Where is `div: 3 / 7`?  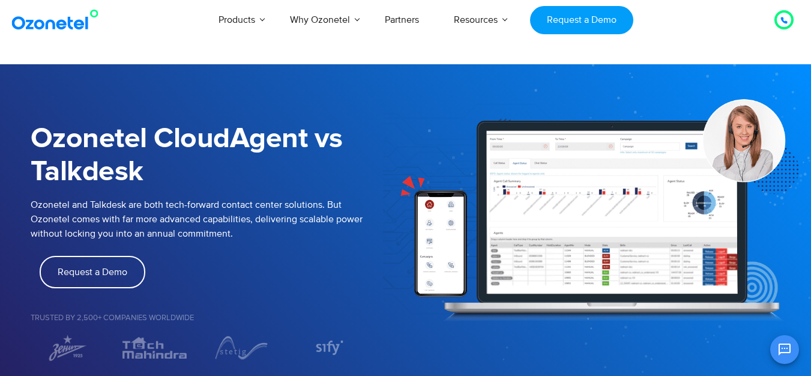 div: 3 / 7 is located at coordinates (241, 348).